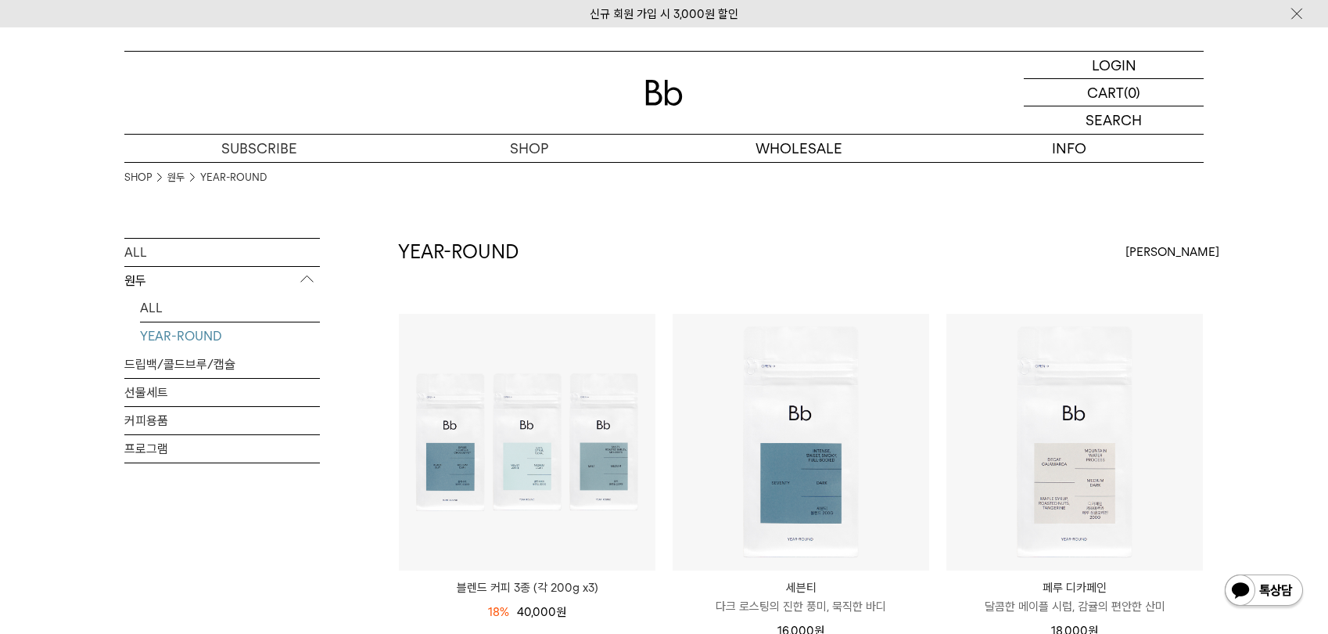 This screenshot has width=1328, height=634. I want to click on a: 원두, so click(176, 178).